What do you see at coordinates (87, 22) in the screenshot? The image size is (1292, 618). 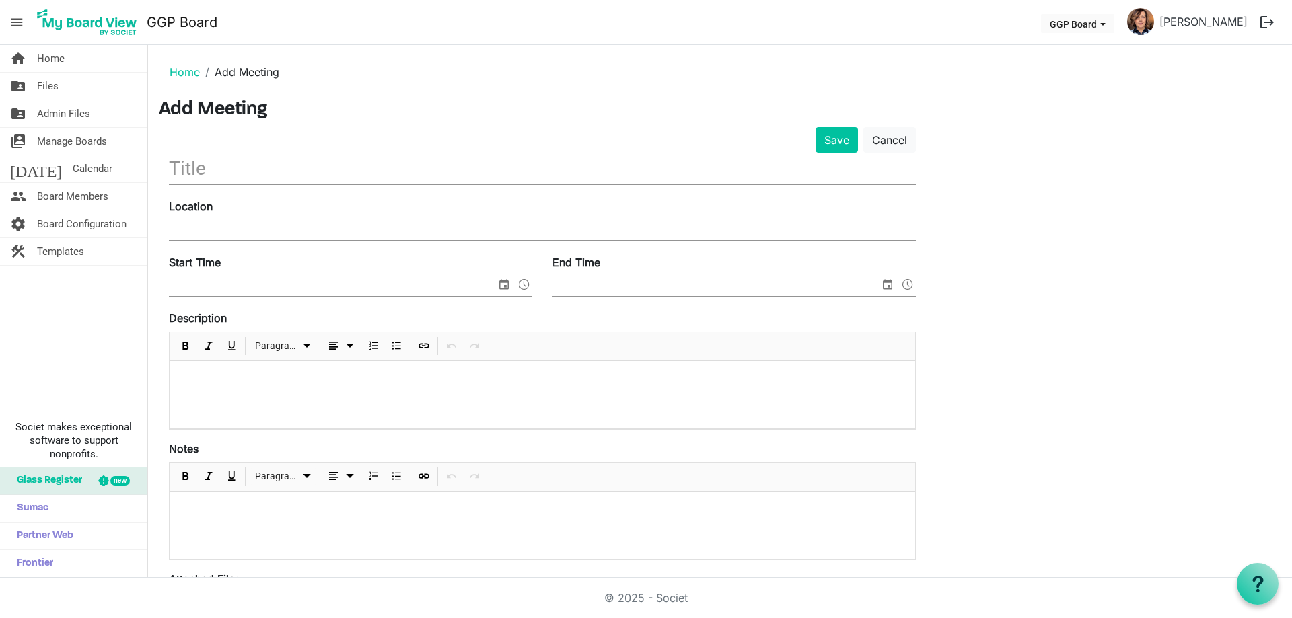 I see `img: My Board View Logo` at bounding box center [87, 22].